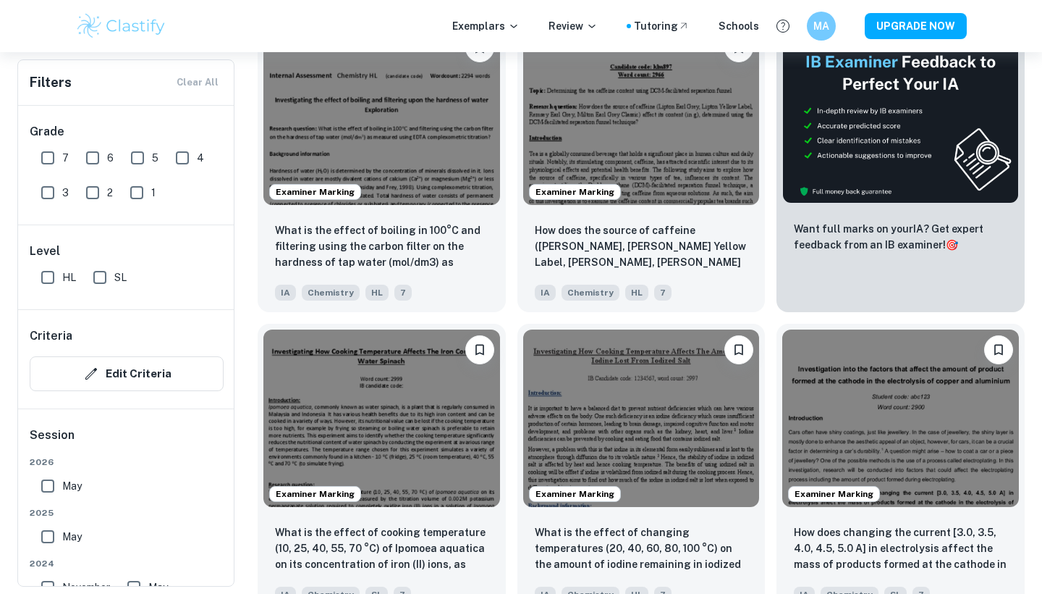 This screenshot has height=594, width=1042. Describe the element at coordinates (382, 418) in the screenshot. I see `img: Chemistry IA example thumbnail: What is the effect of cooking temperatur` at that location.